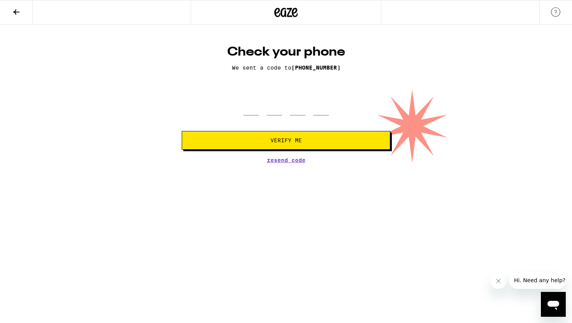 The height and width of the screenshot is (323, 572). Describe the element at coordinates (286, 52) in the screenshot. I see `h1: Check your phone` at that location.